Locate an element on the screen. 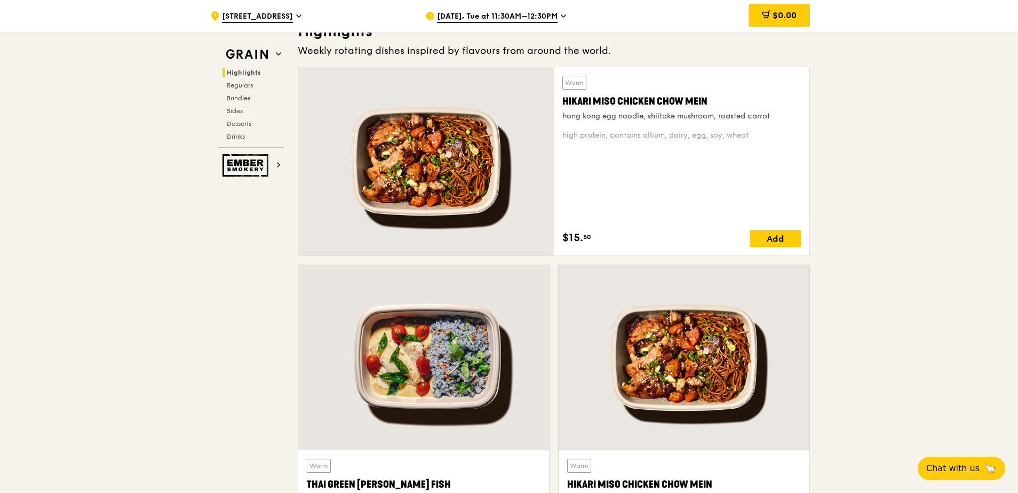  div: hong kong egg noodle, shiitake mushroom, roasted carrot is located at coordinates (681, 116).